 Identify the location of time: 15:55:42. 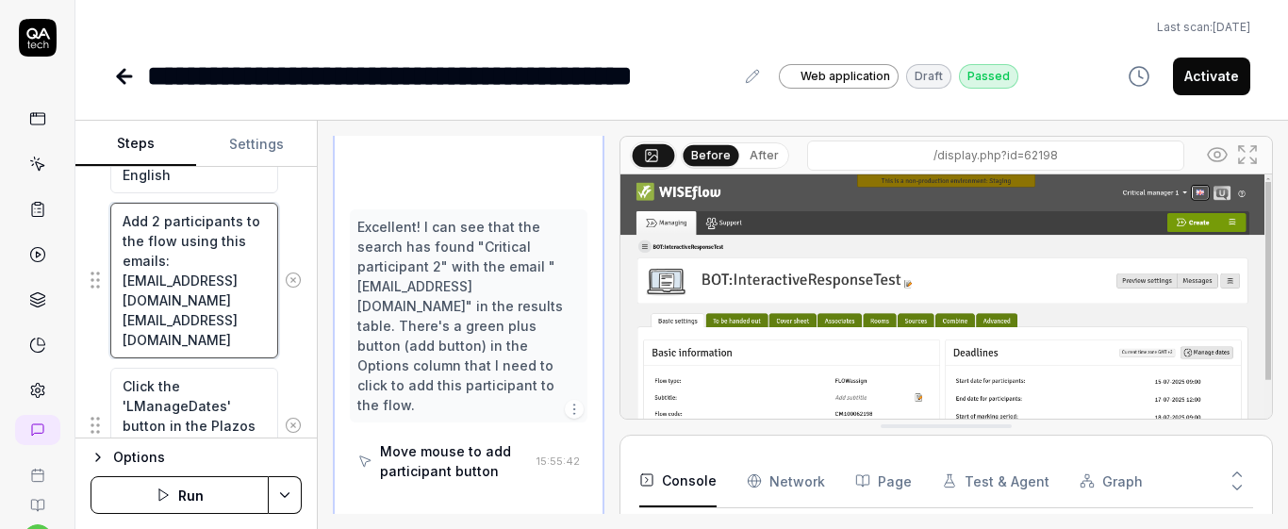
(558, 461).